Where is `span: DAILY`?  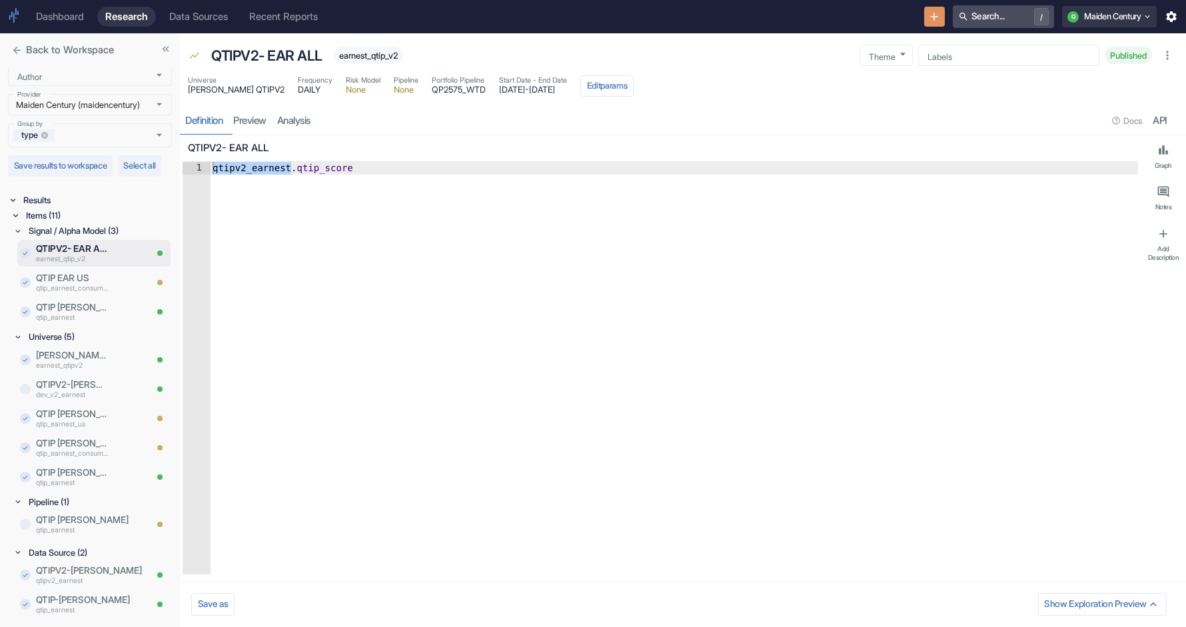
span: DAILY is located at coordinates (315, 90).